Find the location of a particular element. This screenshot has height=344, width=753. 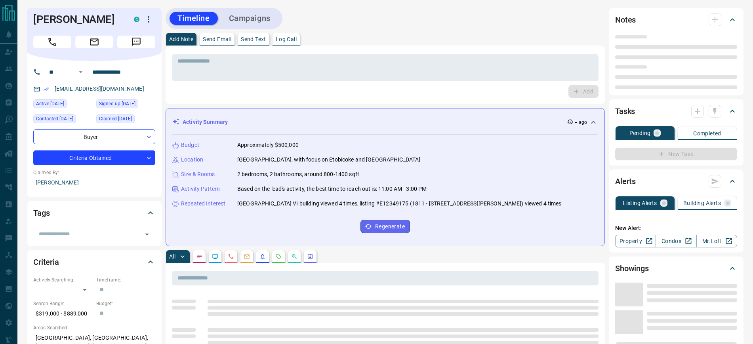

p: Budget is located at coordinates (190, 145).